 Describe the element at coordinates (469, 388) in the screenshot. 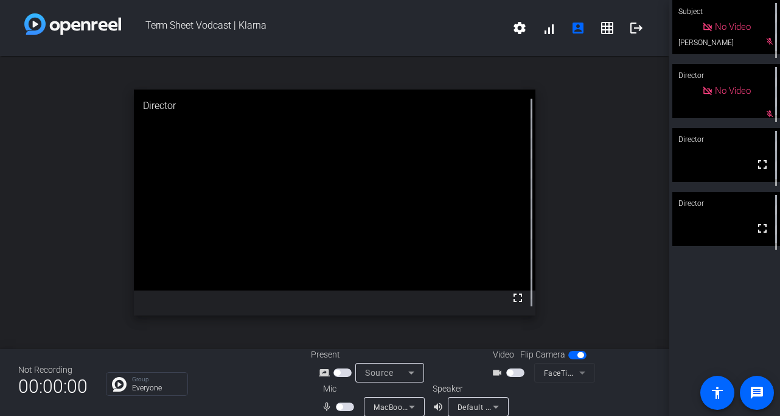

I see `div: Speaker` at that location.